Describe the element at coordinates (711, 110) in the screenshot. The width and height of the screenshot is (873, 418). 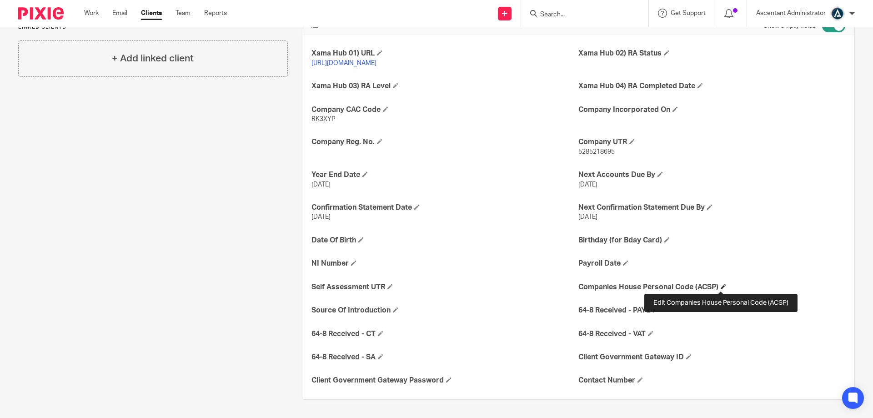
I see `h4: Company Incorporated On` at that location.